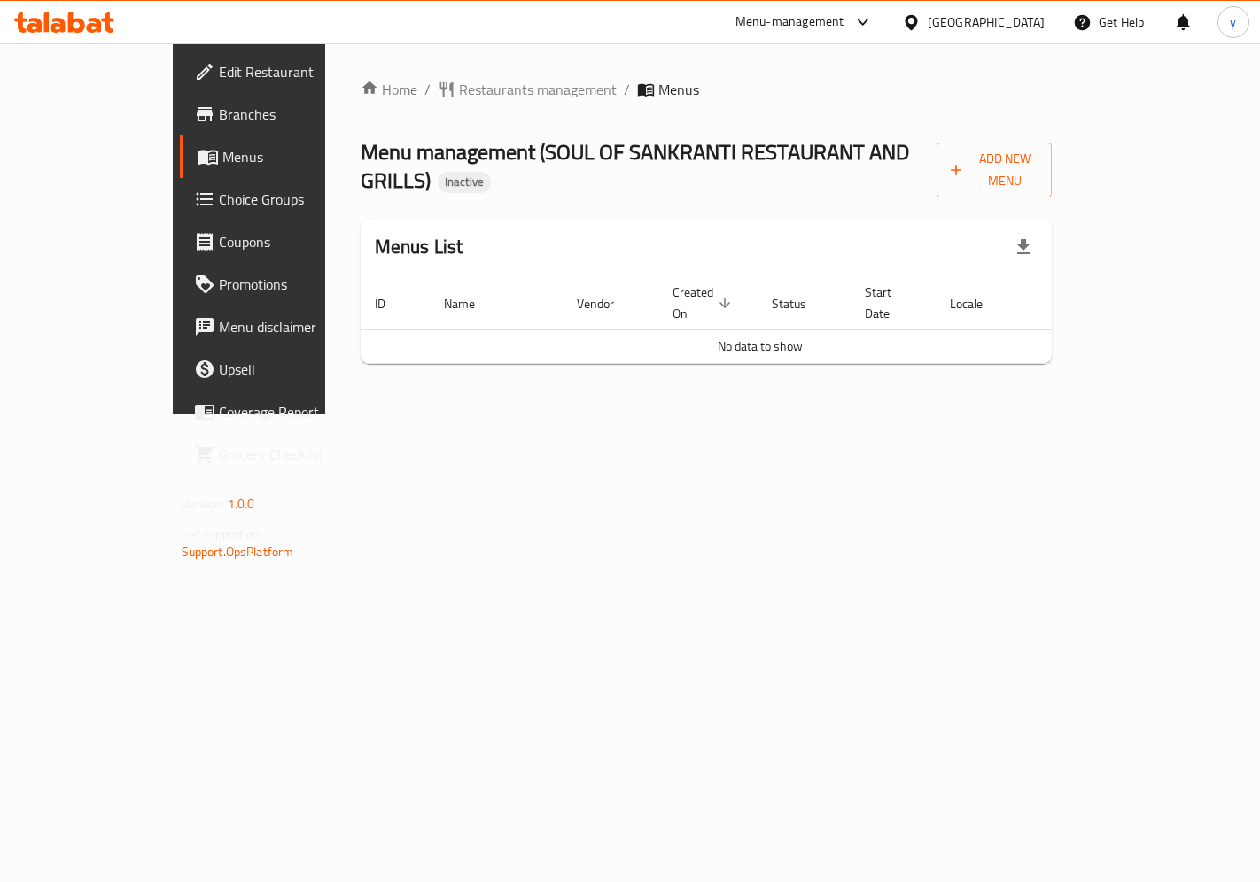 The image size is (1260, 882). I want to click on button: Add New Menu, so click(994, 170).